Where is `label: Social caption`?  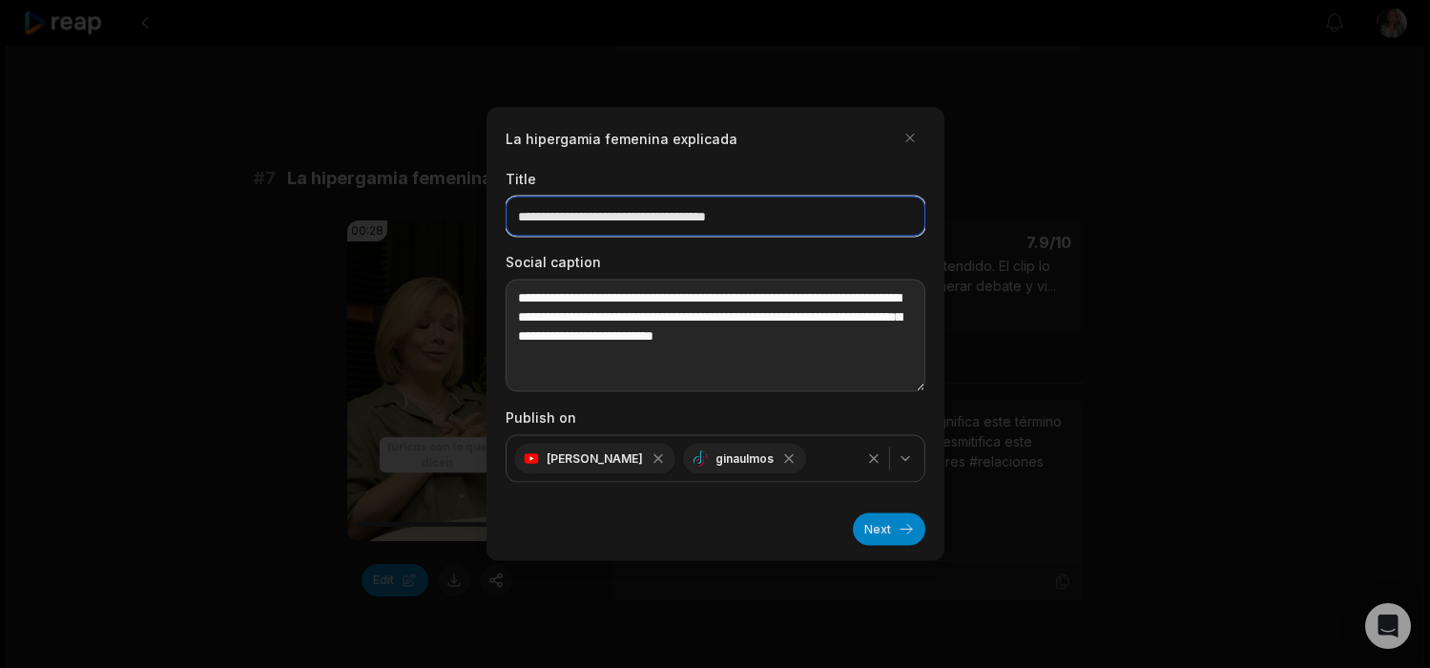 label: Social caption is located at coordinates (715, 261).